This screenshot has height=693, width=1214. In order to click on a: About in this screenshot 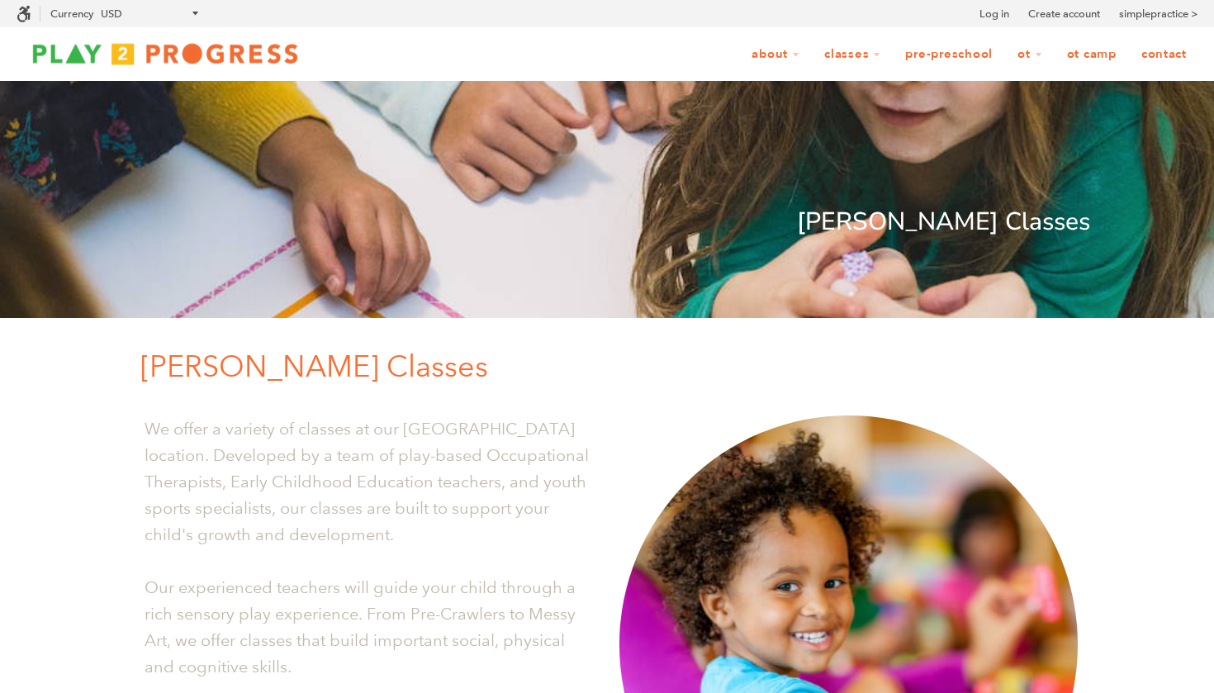, I will do `click(775, 54)`.